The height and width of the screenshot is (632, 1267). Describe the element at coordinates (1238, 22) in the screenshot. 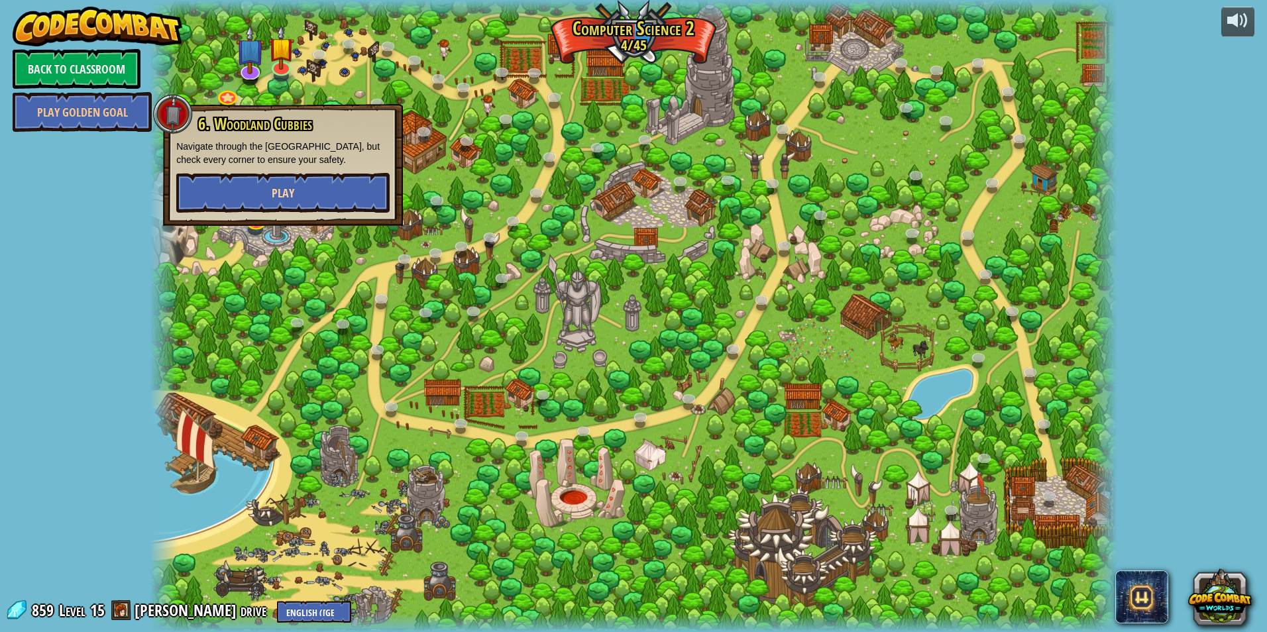

I see `button: Adjust volume` at that location.